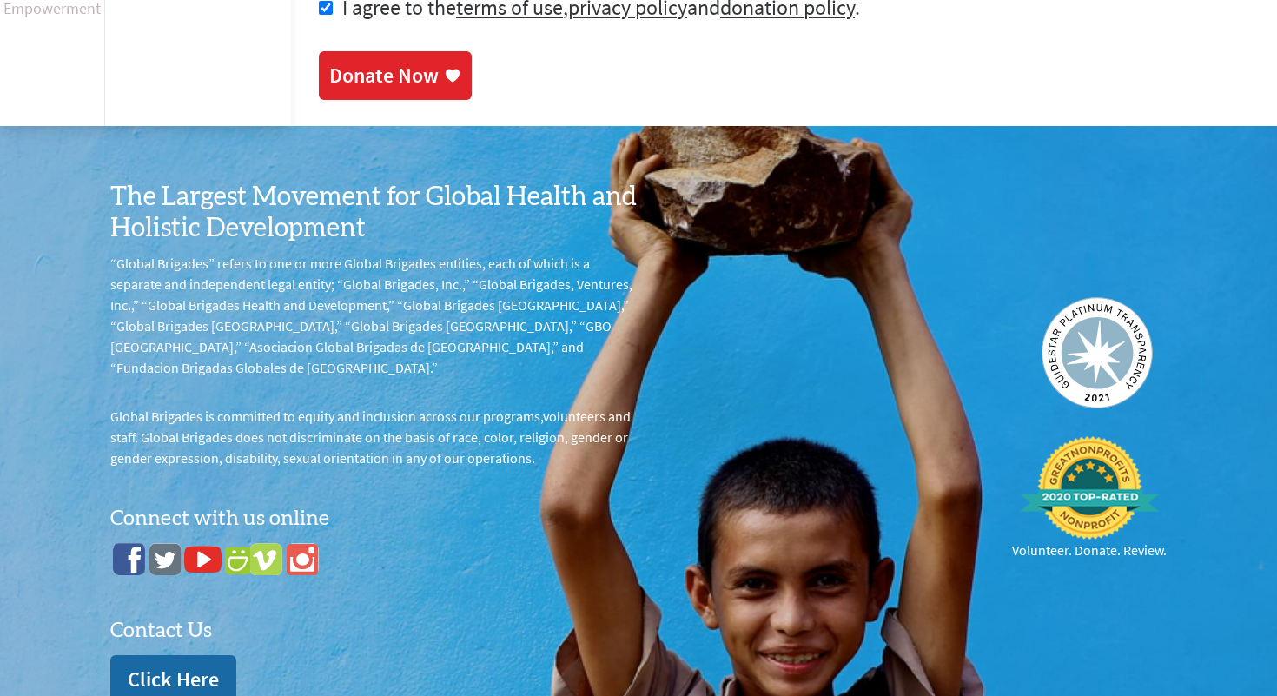 The width and height of the screenshot is (1277, 696). Describe the element at coordinates (1089, 499) in the screenshot. I see `a: Volunteer. Donate. Review.` at that location.